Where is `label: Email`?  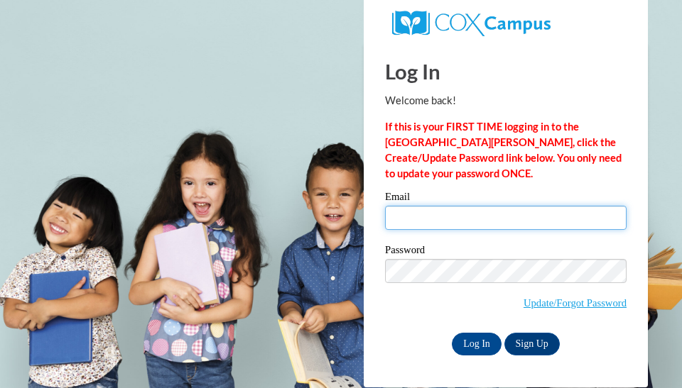
label: Email is located at coordinates (506, 199).